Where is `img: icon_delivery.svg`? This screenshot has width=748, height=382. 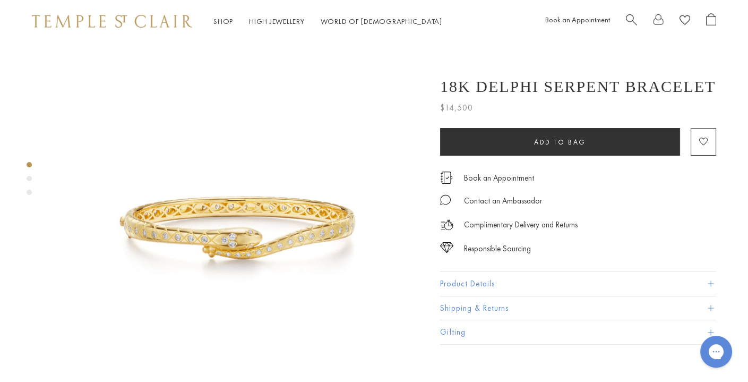
img: icon_delivery.svg is located at coordinates (447, 225).